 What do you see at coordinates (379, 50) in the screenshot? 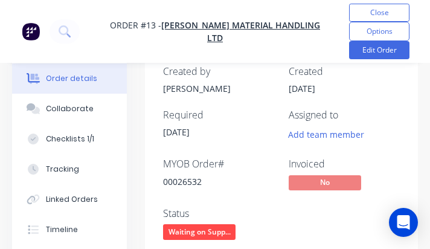
I see `button: Edit Order` at bounding box center [379, 50].